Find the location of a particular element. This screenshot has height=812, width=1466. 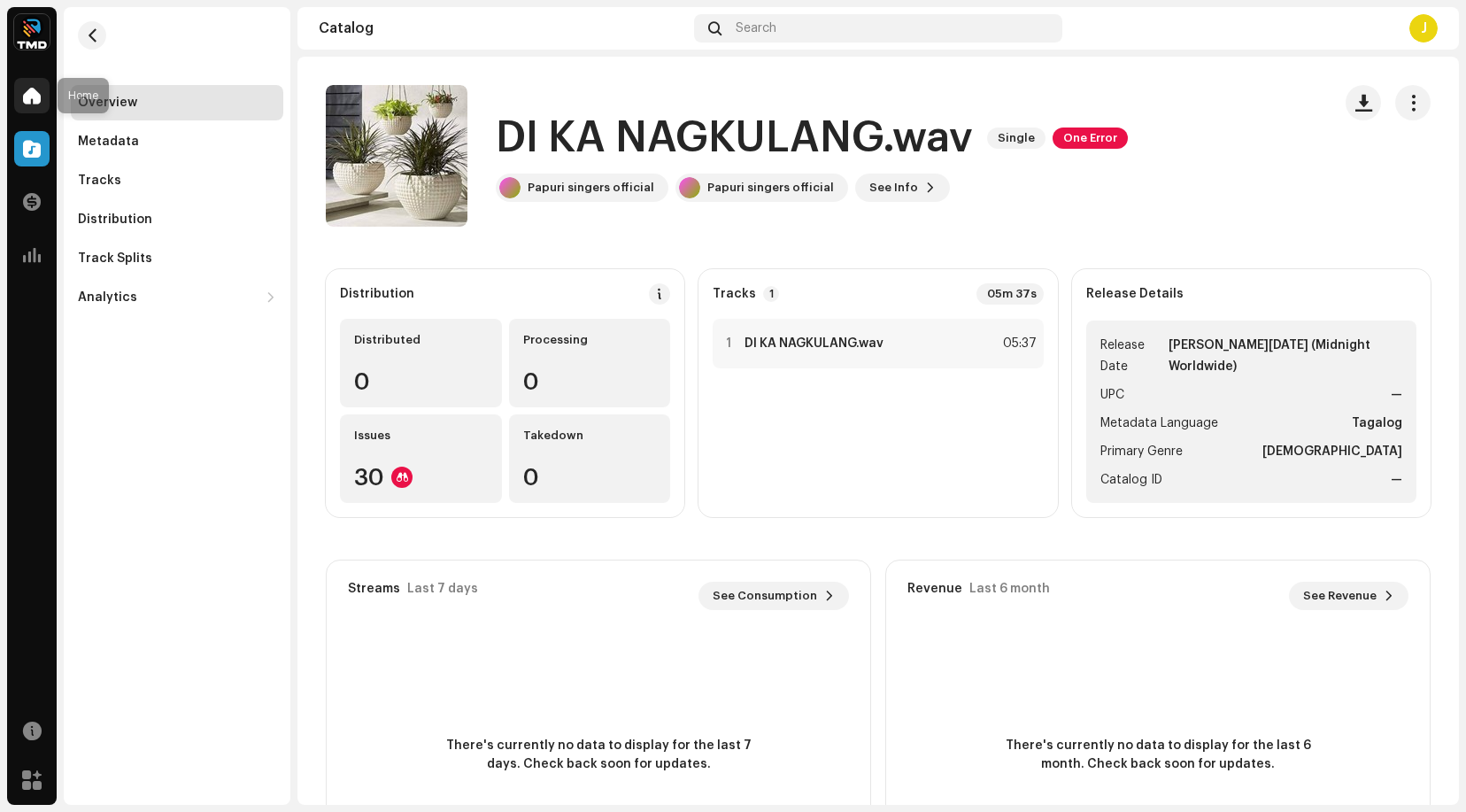

button: See Revenue is located at coordinates (1348, 596).